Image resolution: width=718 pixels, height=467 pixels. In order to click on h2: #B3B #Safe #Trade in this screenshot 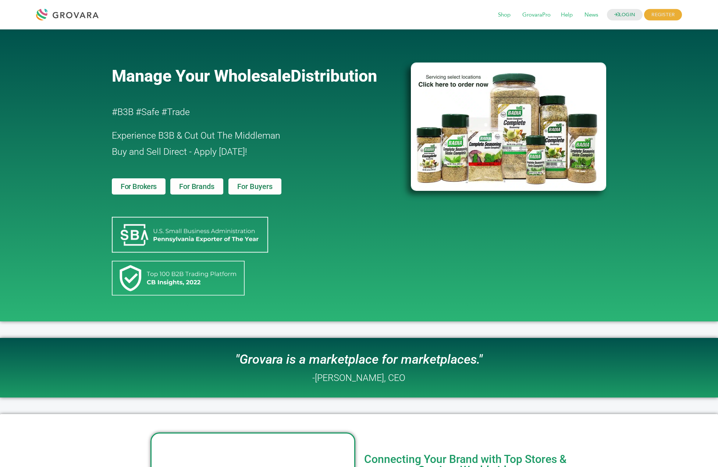, I will do `click(240, 112)`.